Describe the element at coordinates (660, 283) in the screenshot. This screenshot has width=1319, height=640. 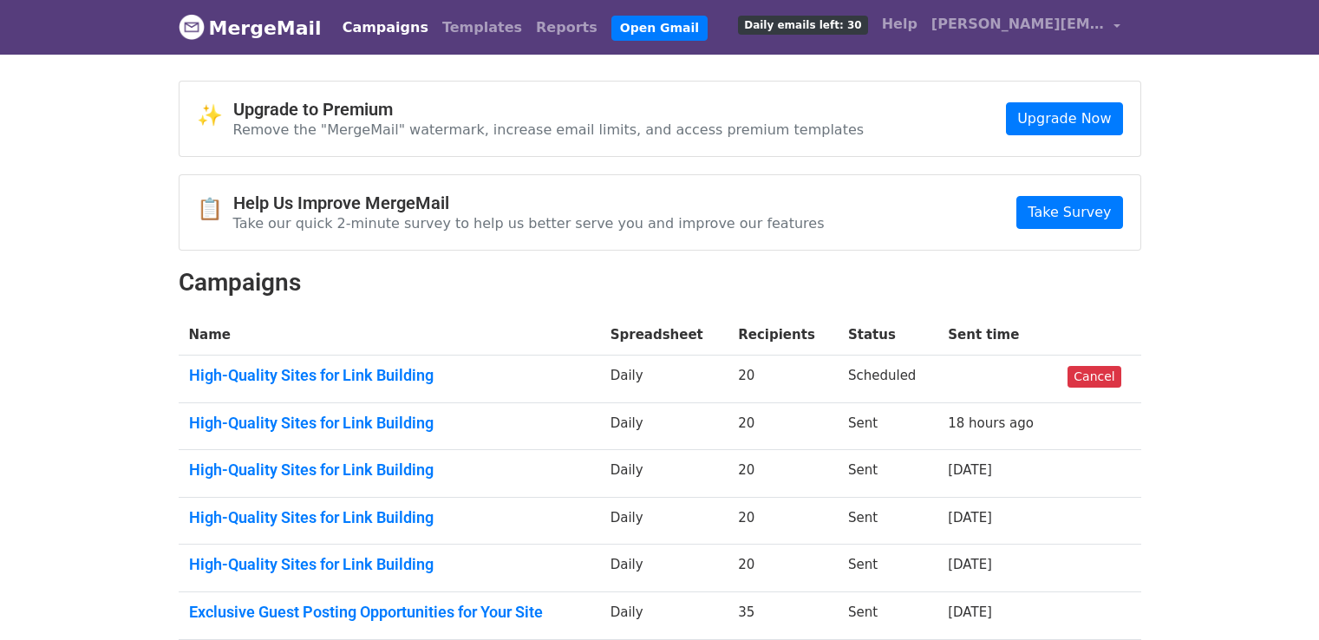
I see `h2: Campaigns` at that location.